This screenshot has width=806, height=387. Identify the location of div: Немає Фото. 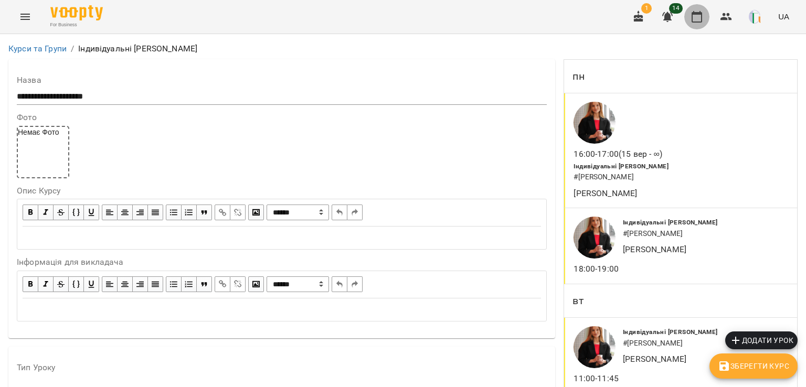
(43, 152).